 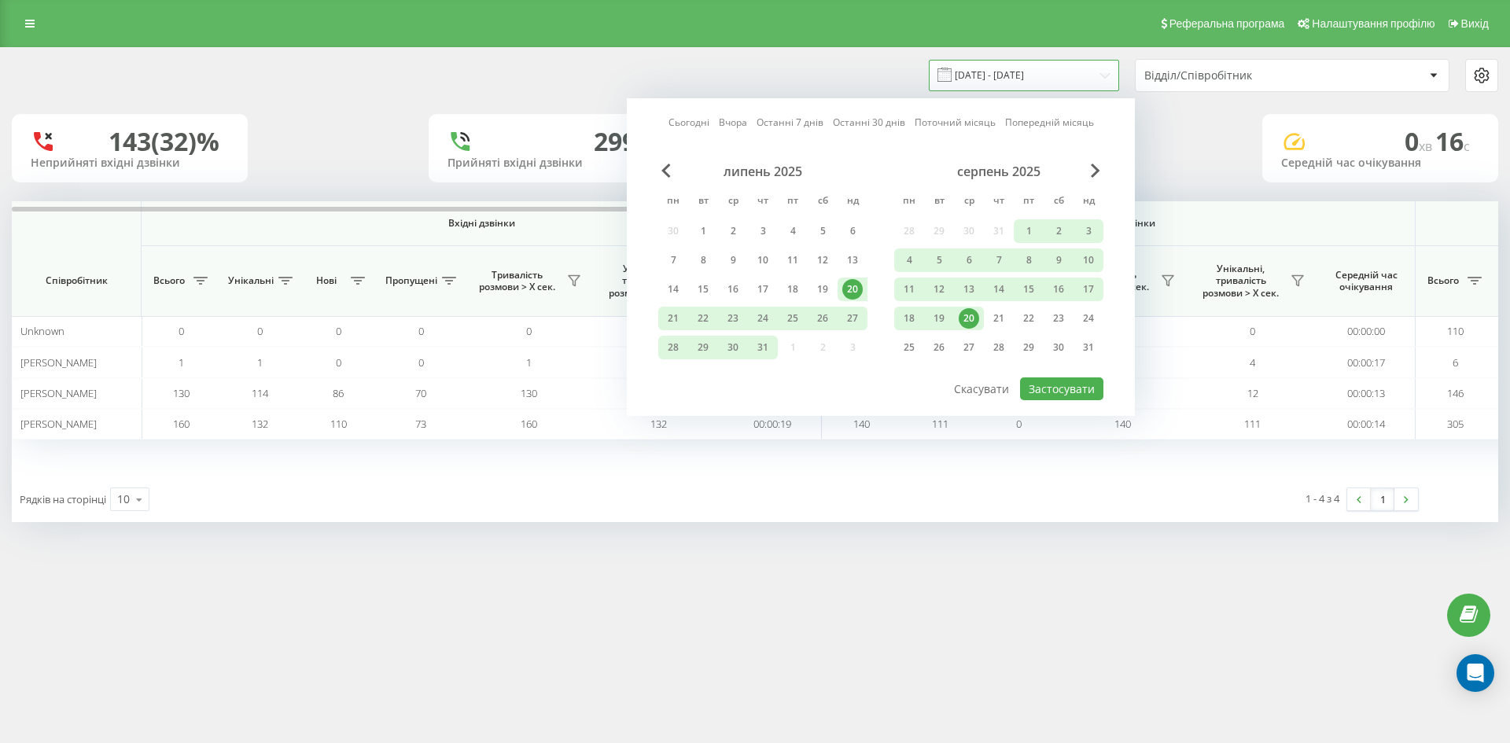 I want to click on div: чт 17 лип 2025 р., so click(x=763, y=289).